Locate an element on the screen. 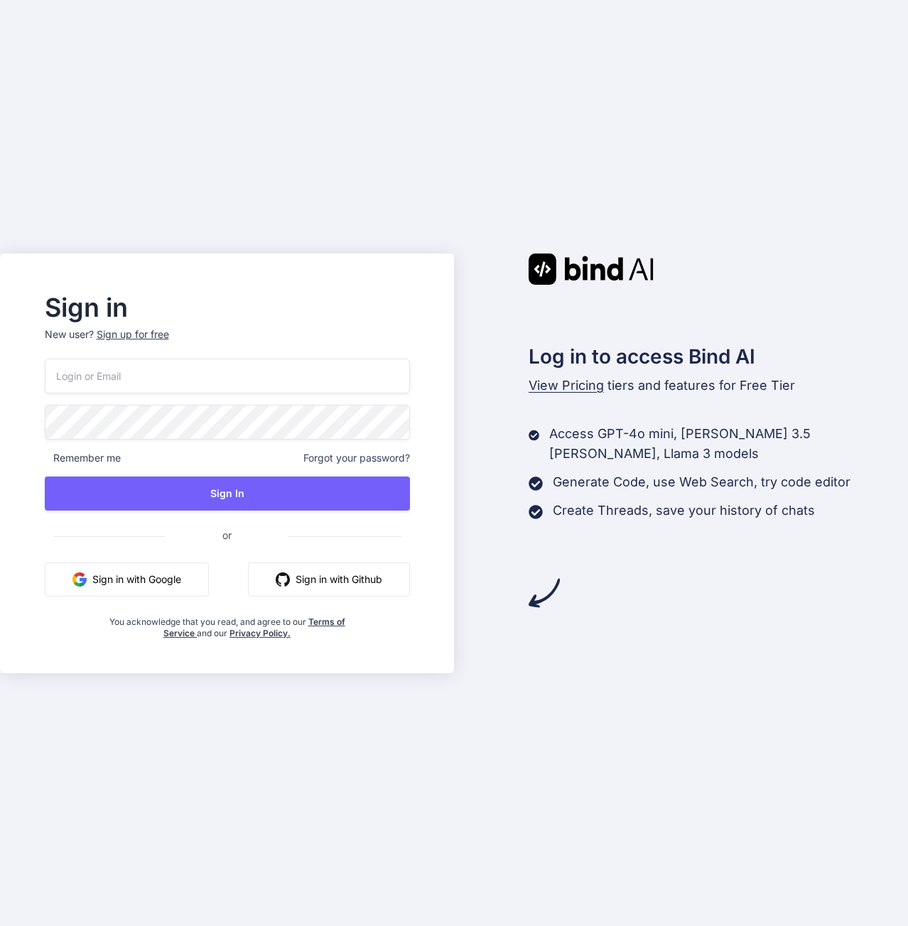  img: google is located at coordinates (80, 580).